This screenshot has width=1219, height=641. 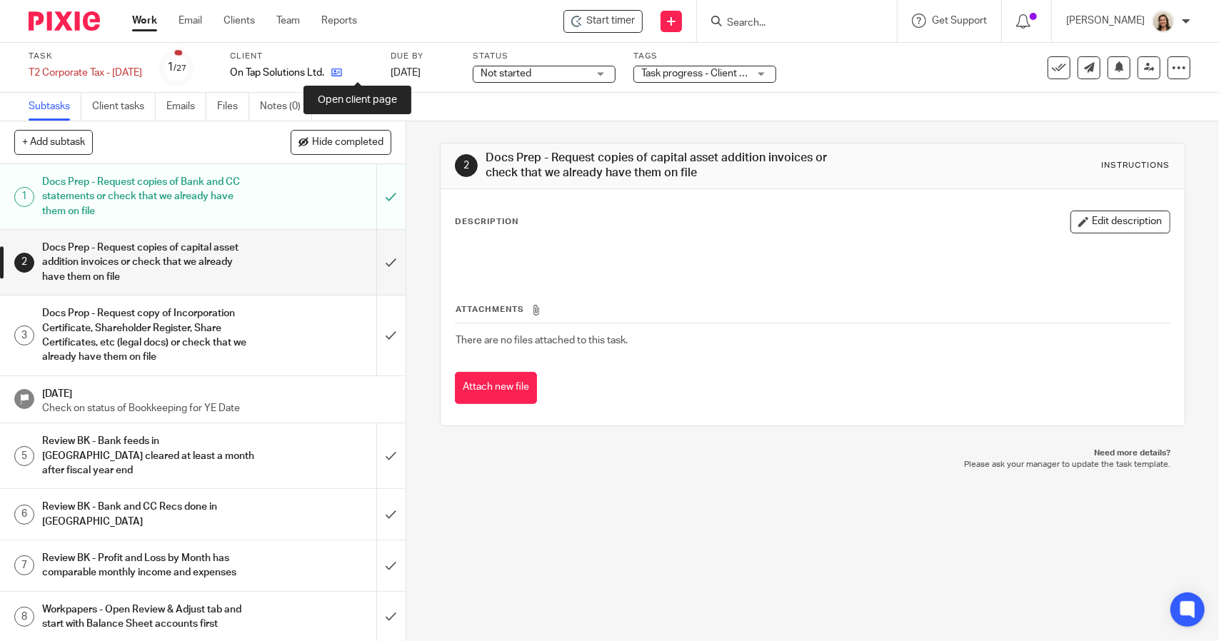 What do you see at coordinates (233, 106) in the screenshot?
I see `a: Files` at bounding box center [233, 106].